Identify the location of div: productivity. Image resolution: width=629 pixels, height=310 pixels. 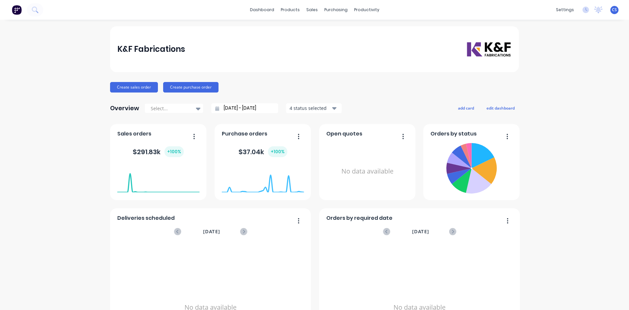
(367, 10).